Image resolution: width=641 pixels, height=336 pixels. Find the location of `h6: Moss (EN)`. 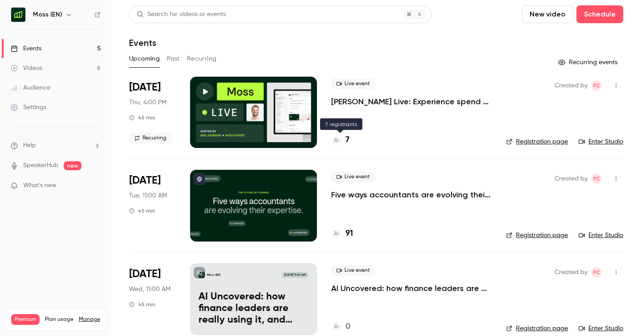

h6: Moss (EN) is located at coordinates (47, 15).